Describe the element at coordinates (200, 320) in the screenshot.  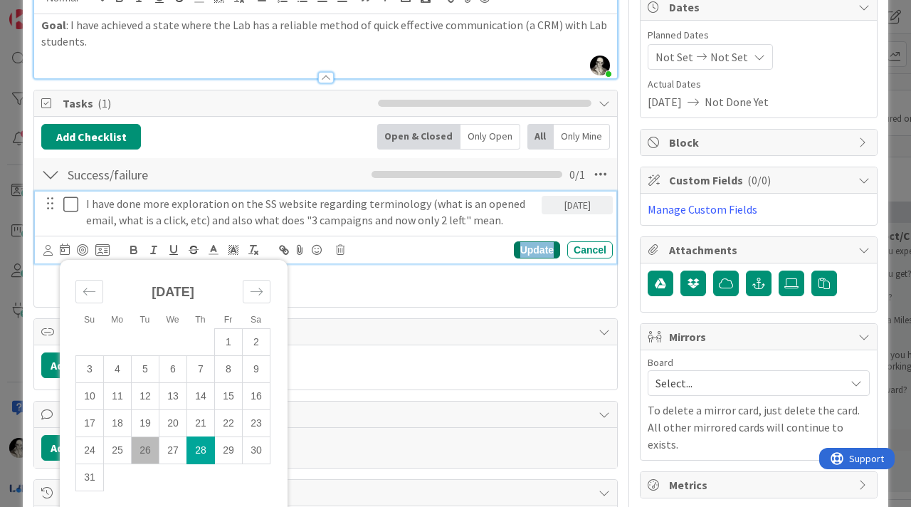
I see `small: Th` at that location.